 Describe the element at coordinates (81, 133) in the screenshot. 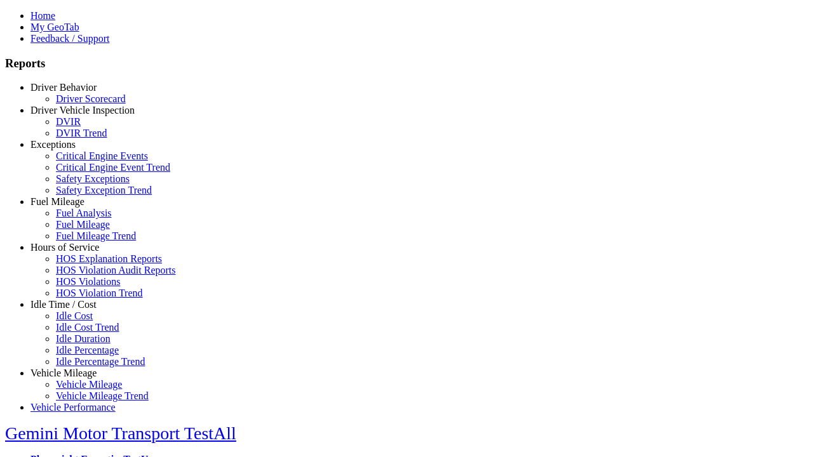

I see `a: DVIR Trend` at that location.